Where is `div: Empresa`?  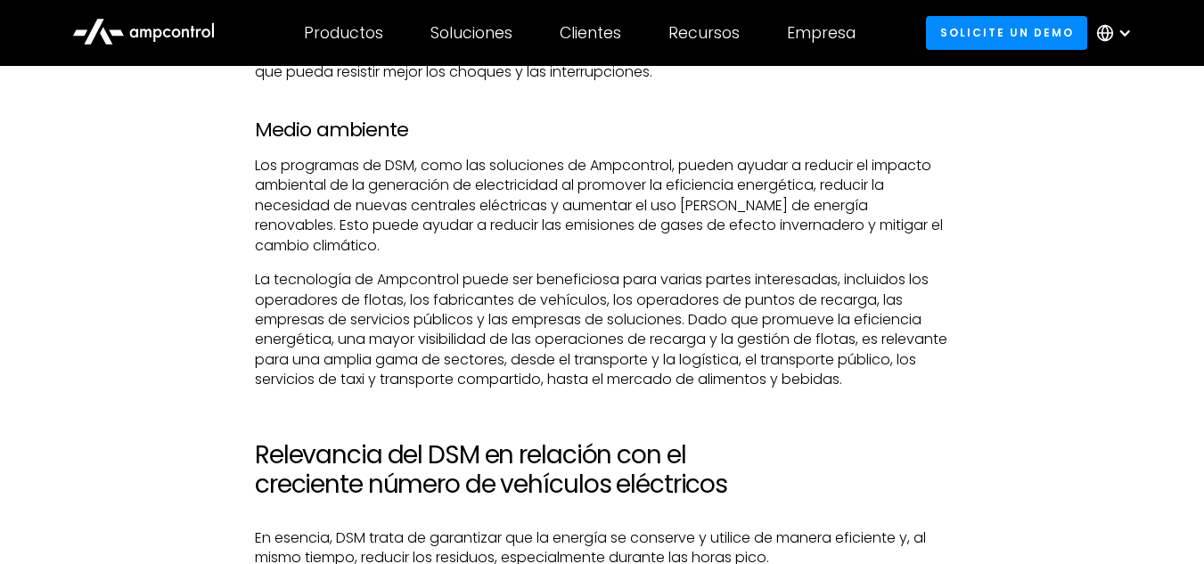 div: Empresa is located at coordinates (821, 33).